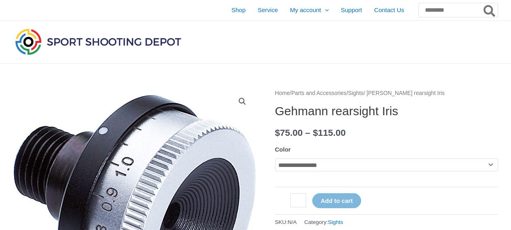 The width and height of the screenshot is (511, 230). What do you see at coordinates (283, 149) in the screenshot?
I see `label: Color` at bounding box center [283, 149].